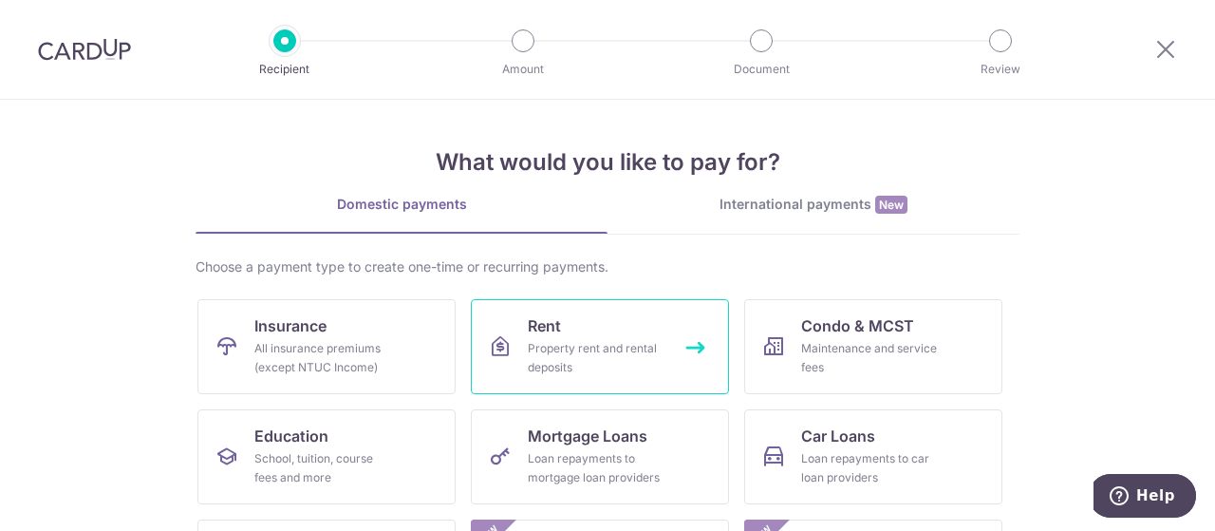  What do you see at coordinates (607, 162) in the screenshot?
I see `h4: What would you like to pay for?` at bounding box center [607, 162].